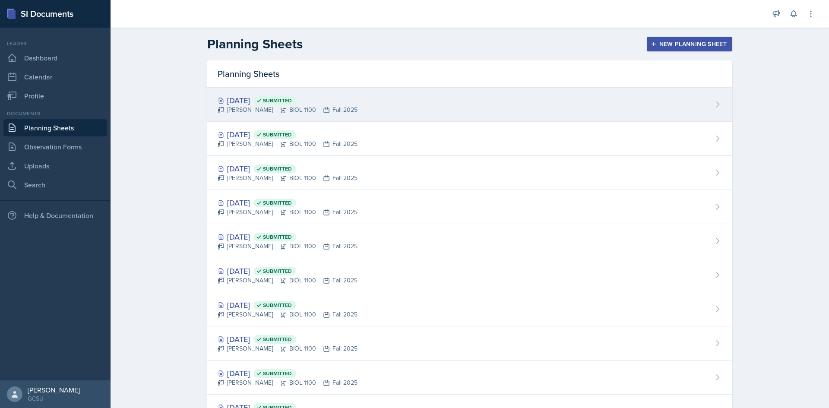 The height and width of the screenshot is (408, 829). Describe the element at coordinates (470, 74) in the screenshot. I see `div: Planning Sheets` at that location.